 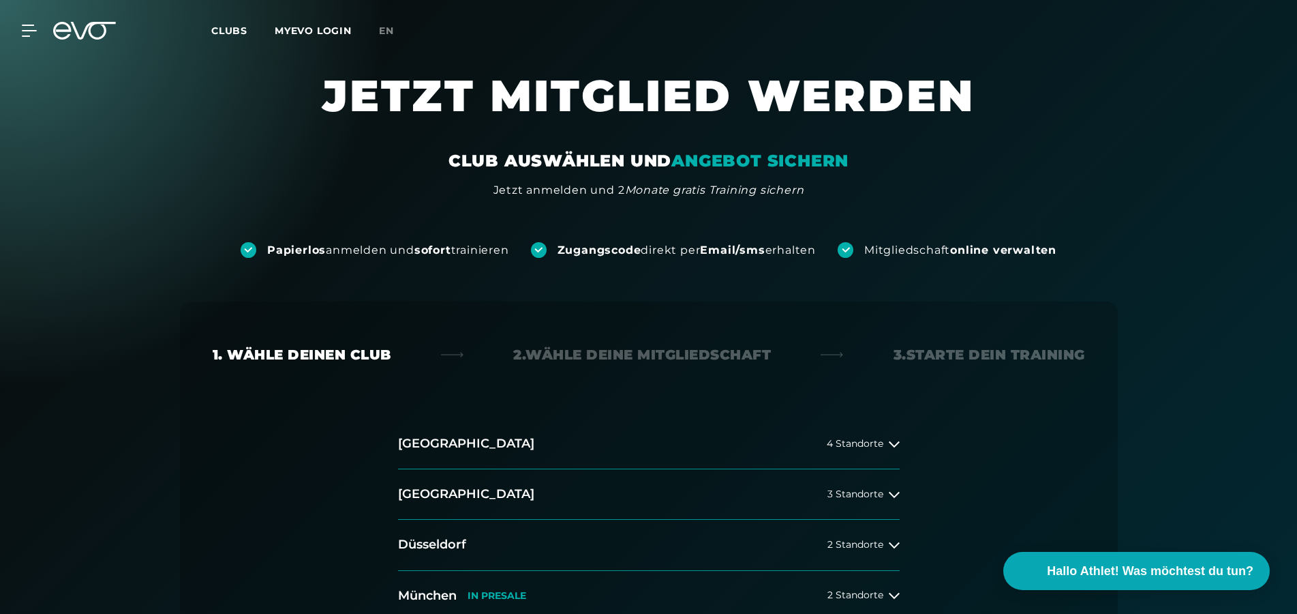 What do you see at coordinates (387, 31) in the screenshot?
I see `span: en` at bounding box center [387, 31].